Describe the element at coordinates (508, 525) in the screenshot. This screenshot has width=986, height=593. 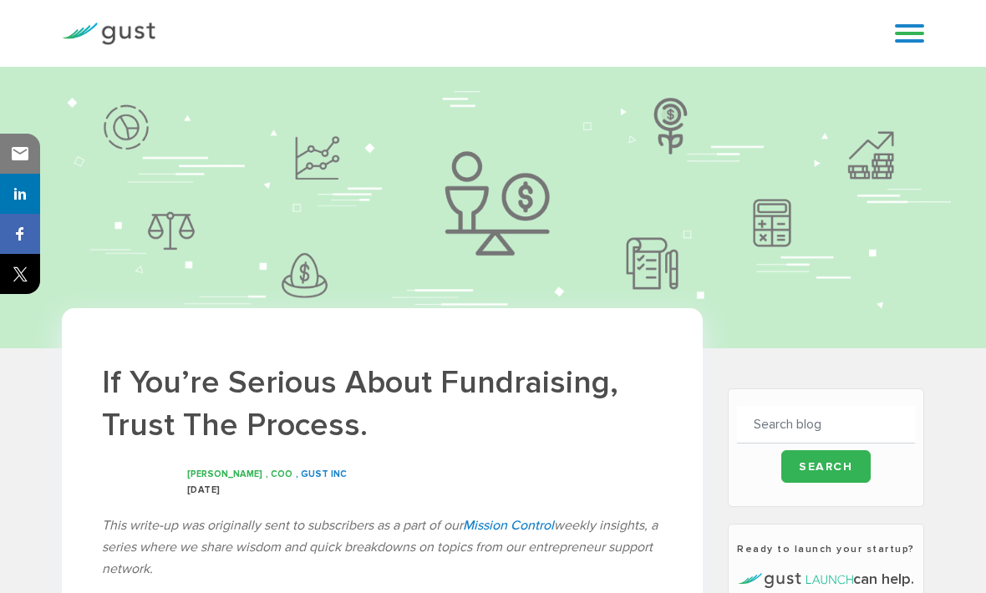
I see `a: Mission Control` at that location.